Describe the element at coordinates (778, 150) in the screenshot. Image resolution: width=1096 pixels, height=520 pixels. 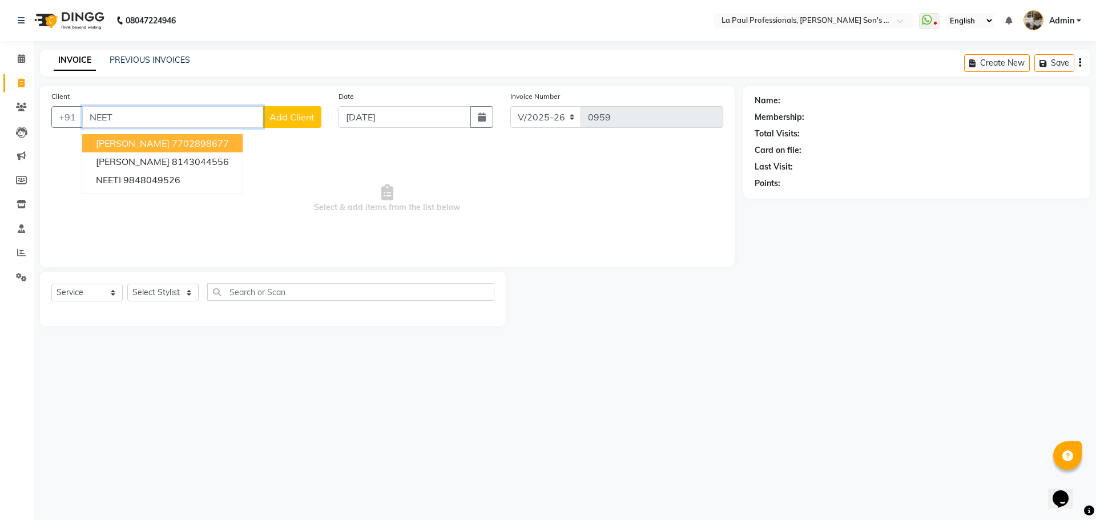
I see `div: Card on file:` at that location.